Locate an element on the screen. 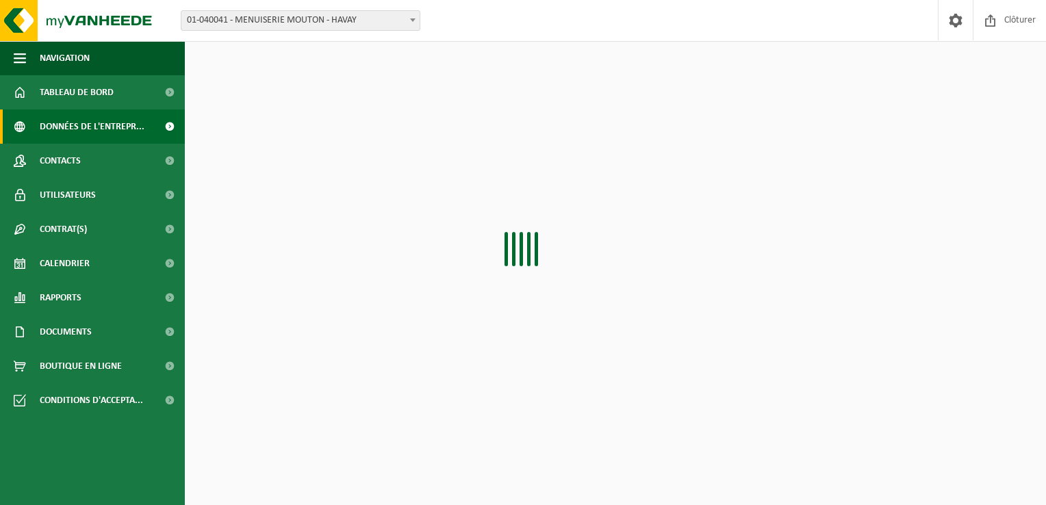 This screenshot has height=505, width=1046. span: Contrat(s) is located at coordinates (63, 229).